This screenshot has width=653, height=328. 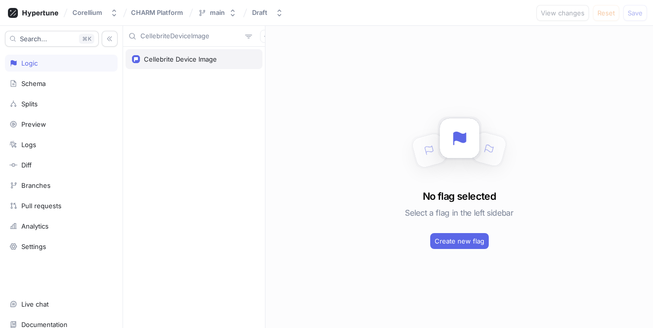 What do you see at coordinates (157, 12) in the screenshot?
I see `span: CHARM Platform` at bounding box center [157, 12].